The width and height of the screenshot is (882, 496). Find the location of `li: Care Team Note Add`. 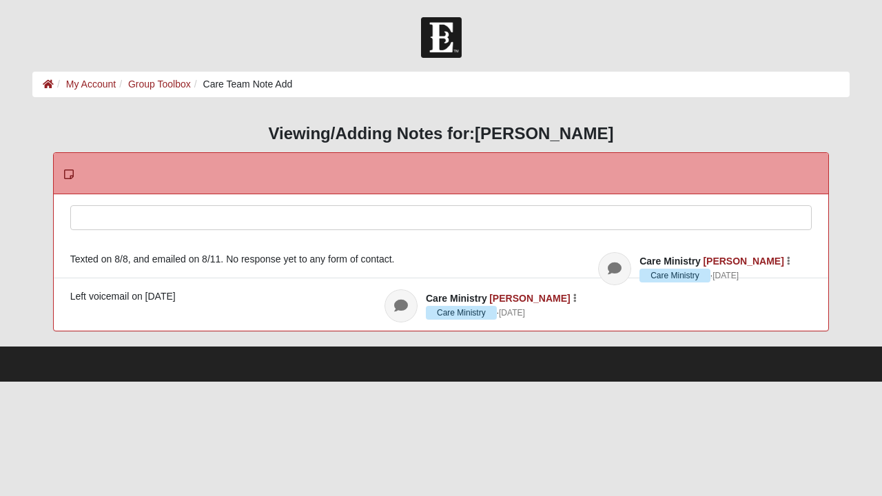

li: Care Team Note Add is located at coordinates (242, 84).